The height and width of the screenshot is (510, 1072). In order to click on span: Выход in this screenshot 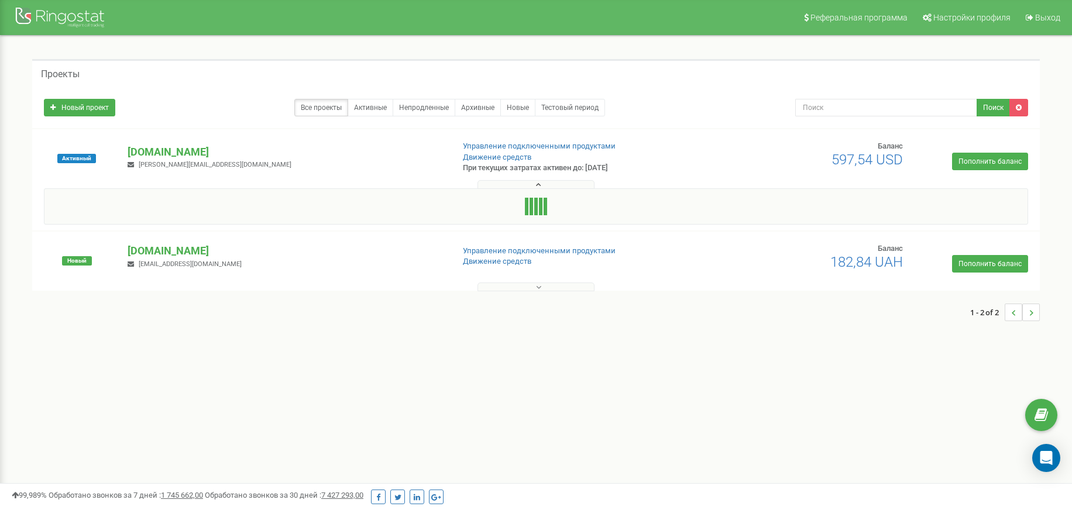, I will do `click(1048, 18)`.